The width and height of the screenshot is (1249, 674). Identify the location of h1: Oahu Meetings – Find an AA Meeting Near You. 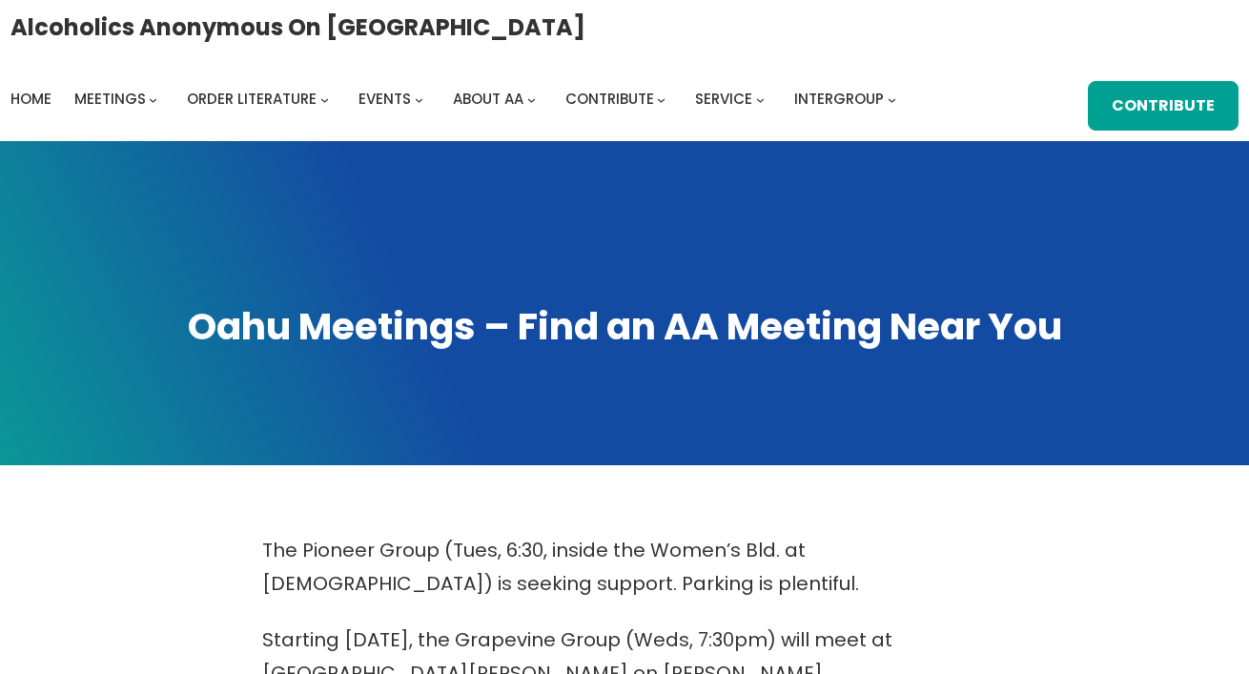
(624, 326).